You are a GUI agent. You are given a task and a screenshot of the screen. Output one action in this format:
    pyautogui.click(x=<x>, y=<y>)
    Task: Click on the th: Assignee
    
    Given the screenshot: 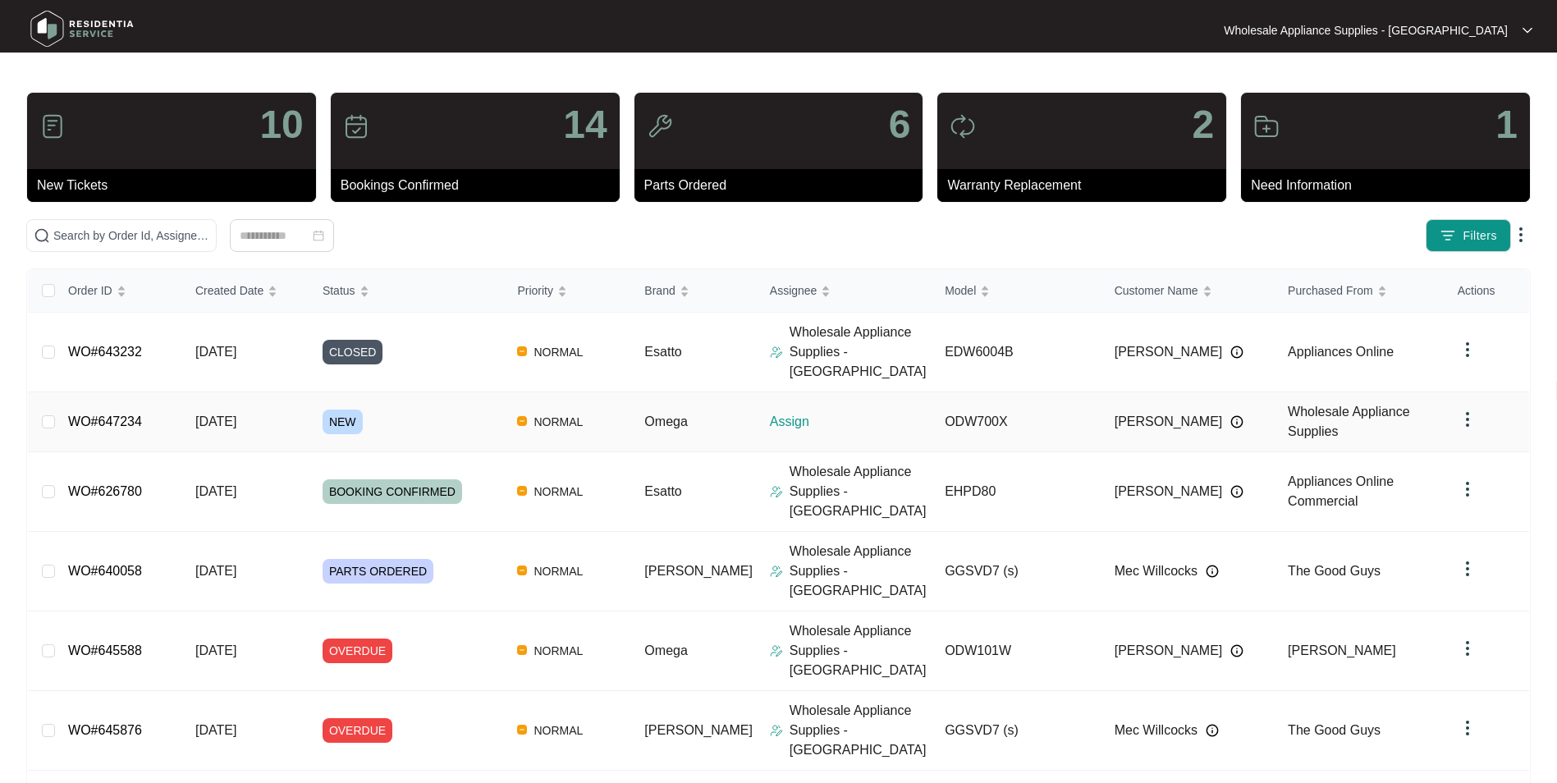 What is the action you would take?
    pyautogui.click(x=844, y=291)
    